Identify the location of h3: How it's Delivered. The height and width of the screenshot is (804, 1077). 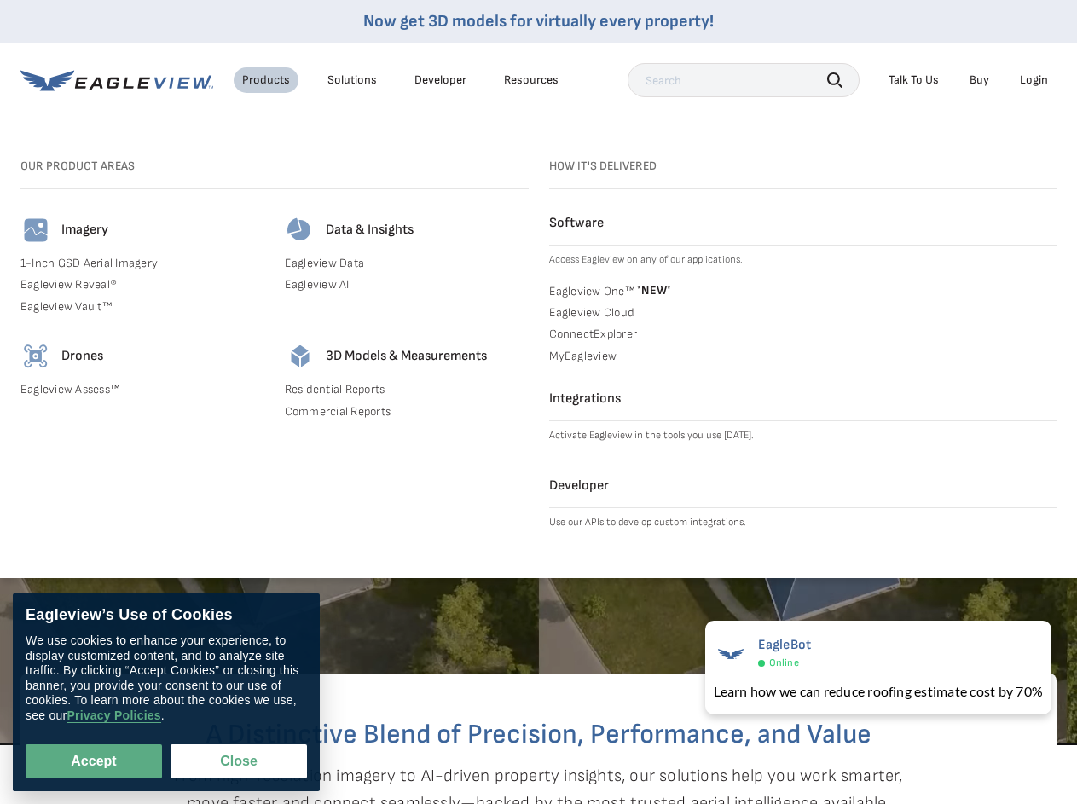
(803, 166).